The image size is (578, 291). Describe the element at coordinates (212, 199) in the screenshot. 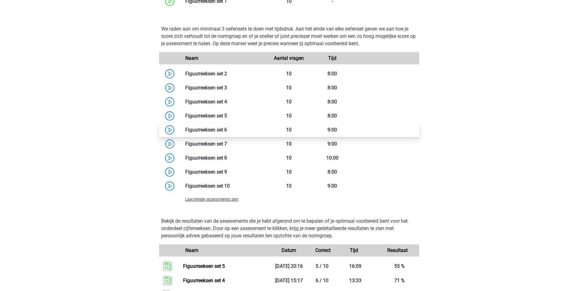

I see `span: Laat minder assessments zien` at that location.